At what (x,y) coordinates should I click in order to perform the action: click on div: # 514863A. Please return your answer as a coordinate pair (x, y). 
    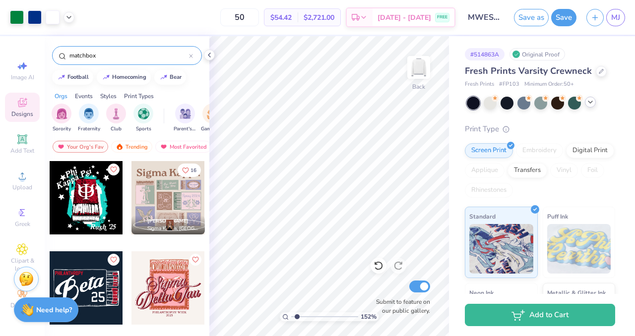
    Looking at the image, I should click on (485, 54).